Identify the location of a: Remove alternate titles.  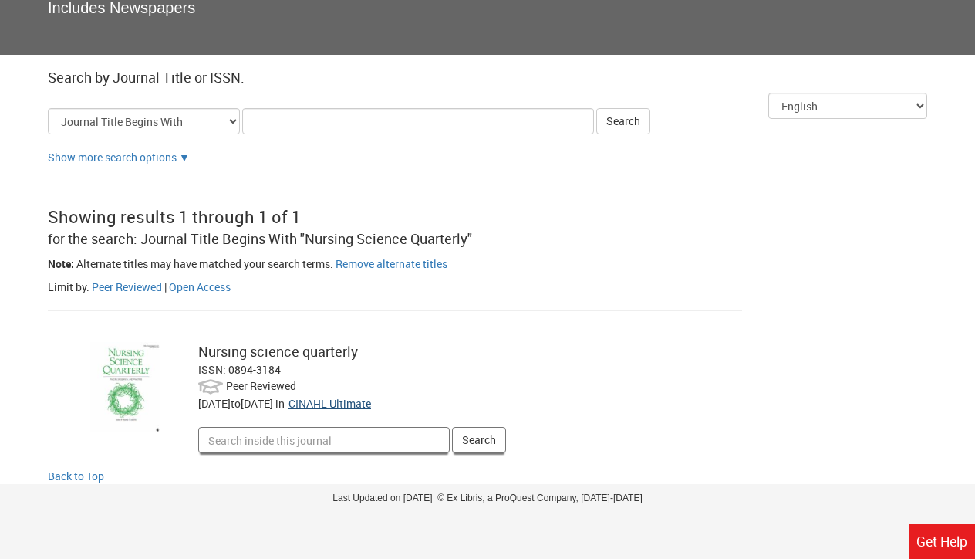
(391, 263).